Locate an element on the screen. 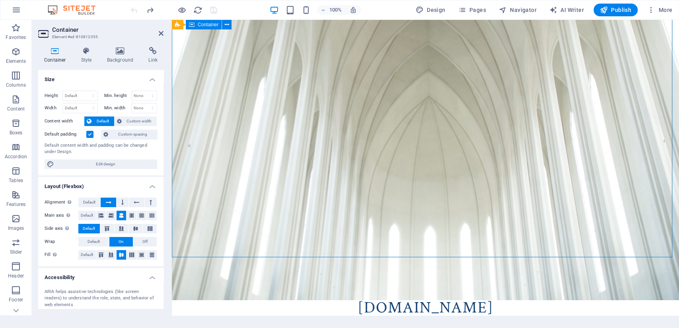 The width and height of the screenshot is (679, 328). label: Width is located at coordinates (53, 108).